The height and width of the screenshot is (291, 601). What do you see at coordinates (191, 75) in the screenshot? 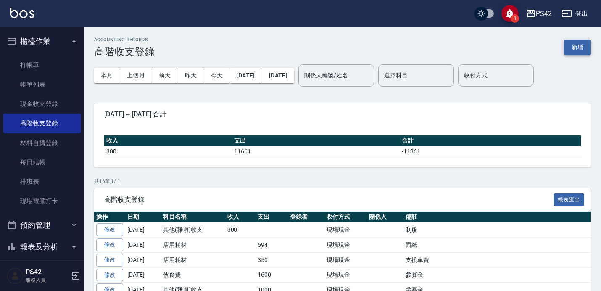
I see `button: 昨天` at bounding box center [191, 75].